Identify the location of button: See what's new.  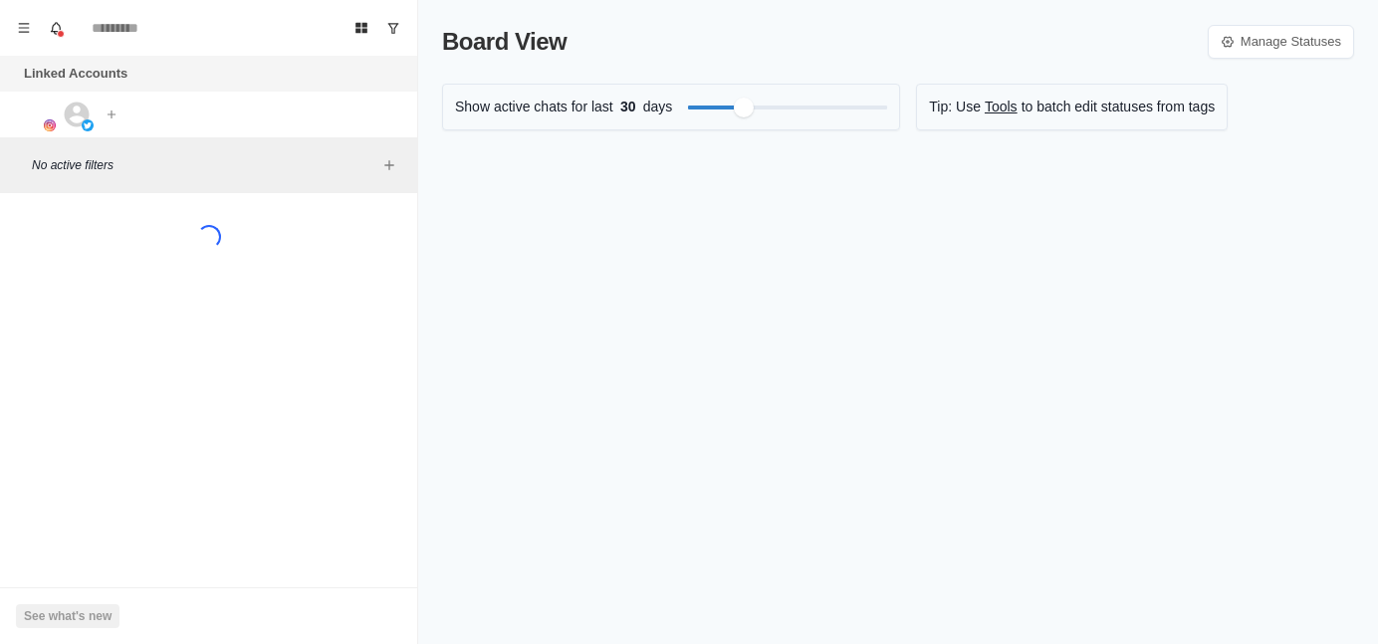
(68, 617).